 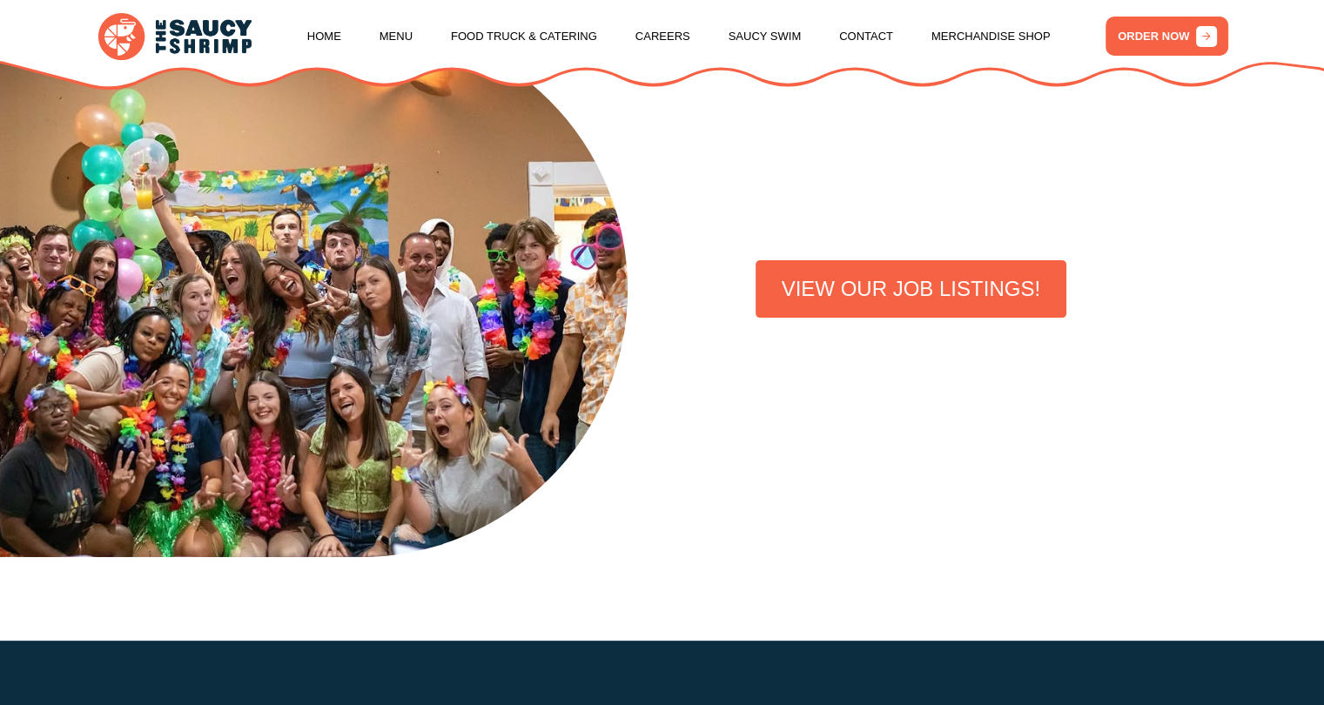 I want to click on a: Menu, so click(x=396, y=37).